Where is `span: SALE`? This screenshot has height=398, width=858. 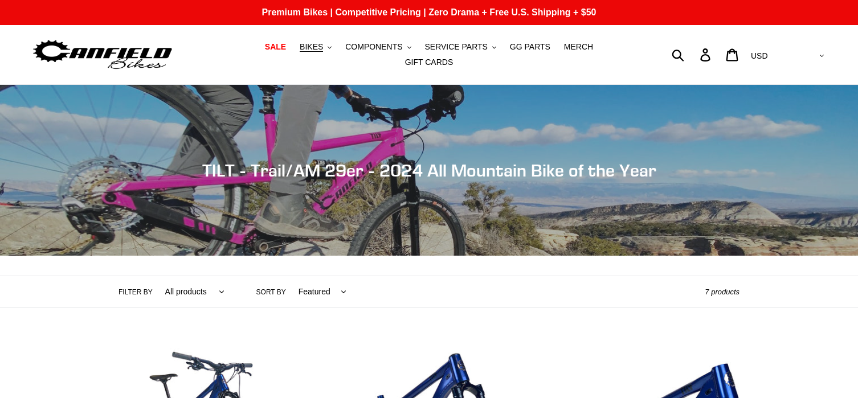 span: SALE is located at coordinates (275, 47).